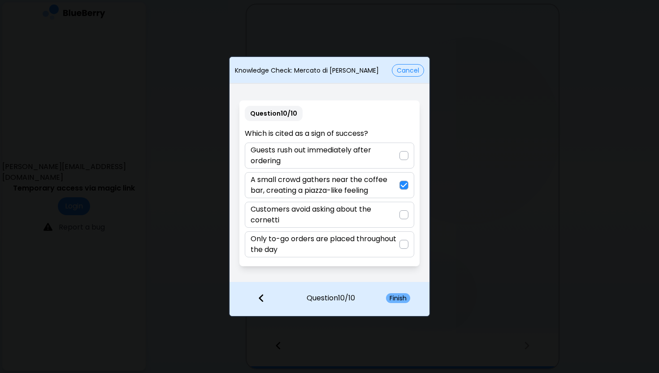 The height and width of the screenshot is (373, 659). I want to click on img: file icon, so click(261, 298).